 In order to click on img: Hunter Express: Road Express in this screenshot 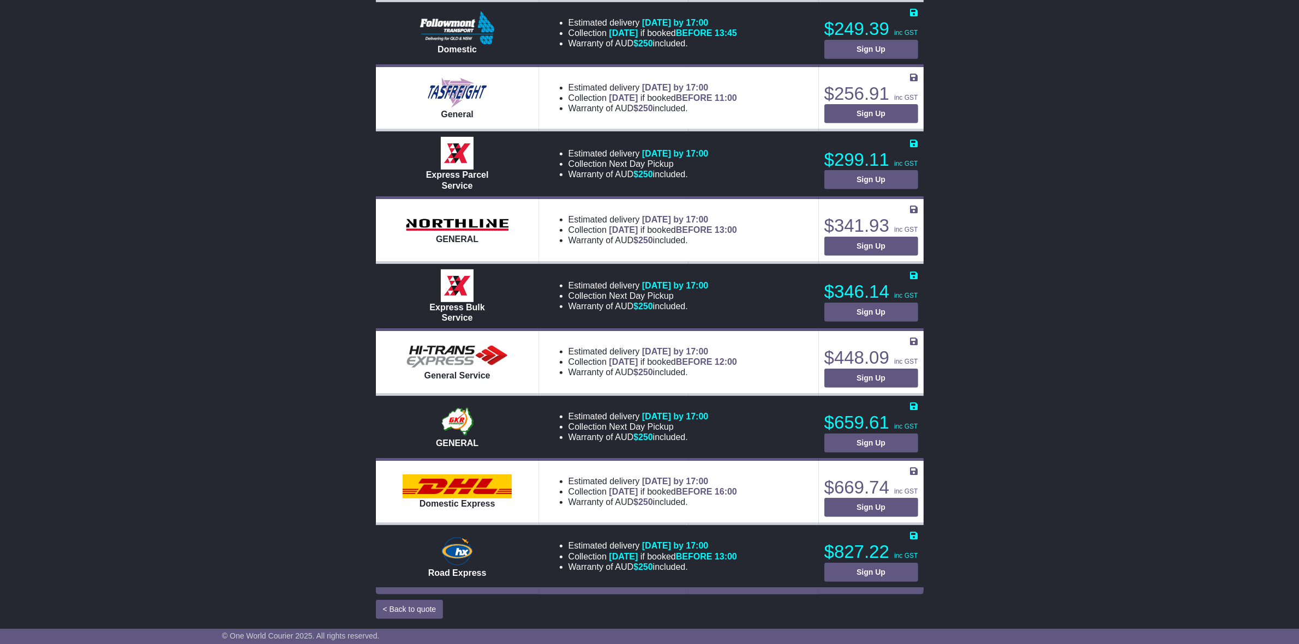, I will do `click(457, 551)`.